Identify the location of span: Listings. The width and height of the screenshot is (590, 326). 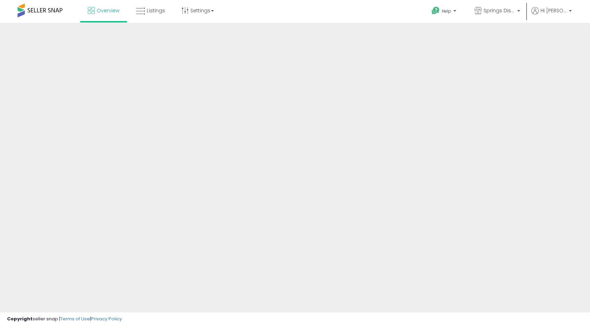
(156, 11).